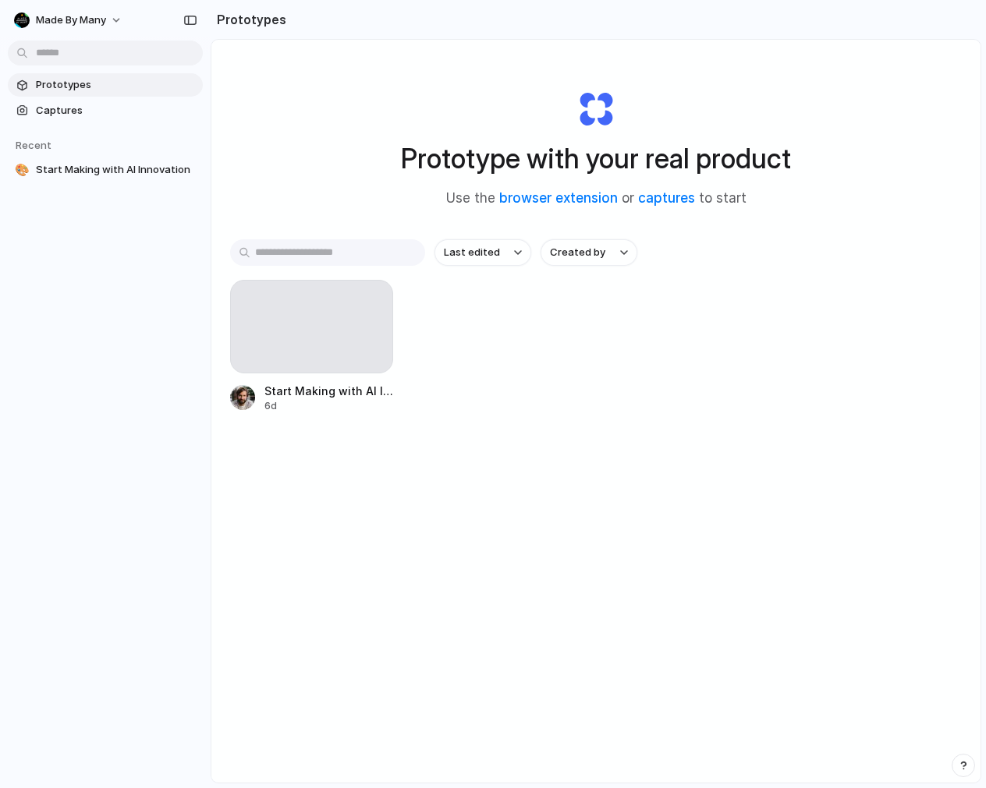  What do you see at coordinates (69, 20) in the screenshot?
I see `button: Made by Many` at bounding box center [69, 20].